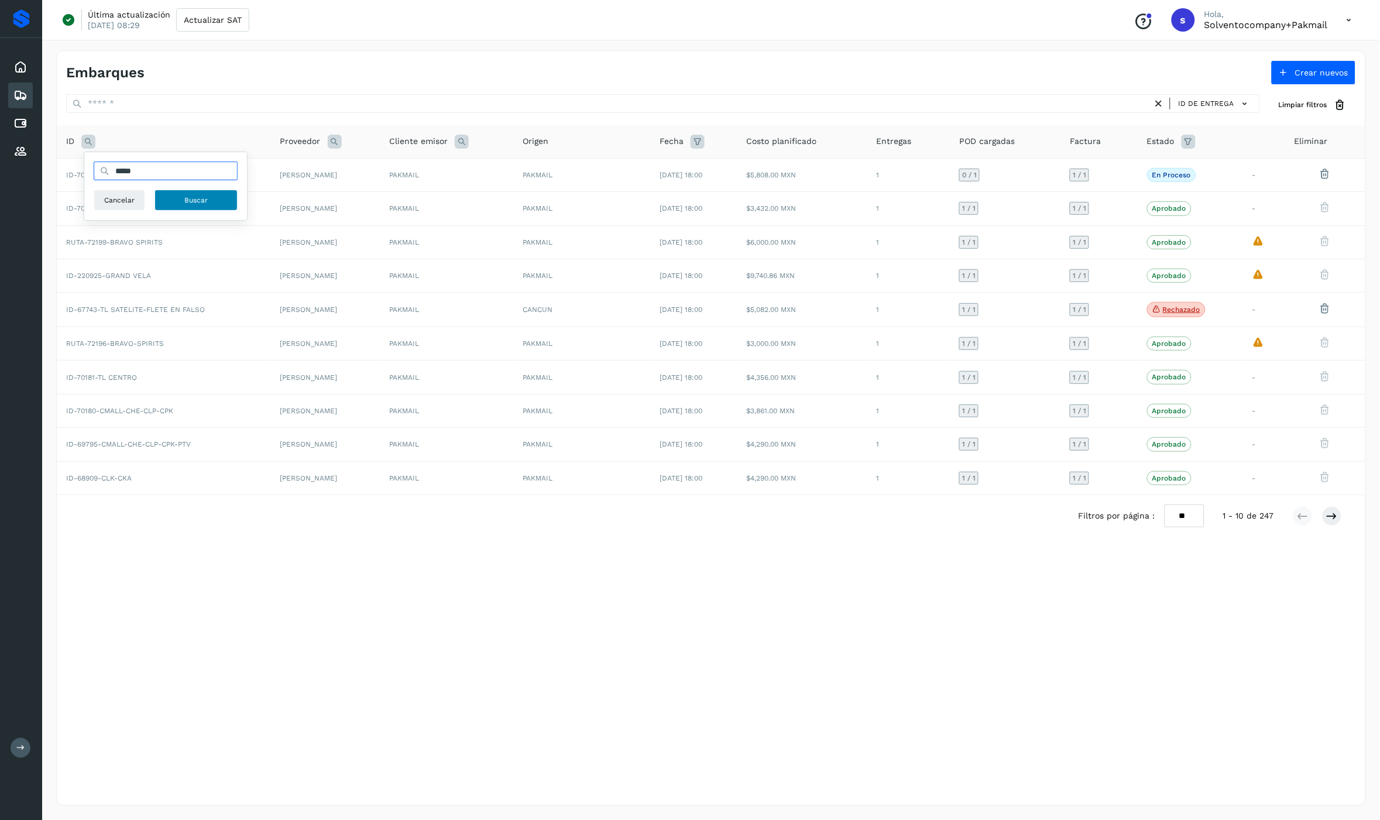 Image resolution: width=1380 pixels, height=820 pixels. What do you see at coordinates (213, 20) in the screenshot?
I see `button: Actualizar SAT` at bounding box center [213, 20].